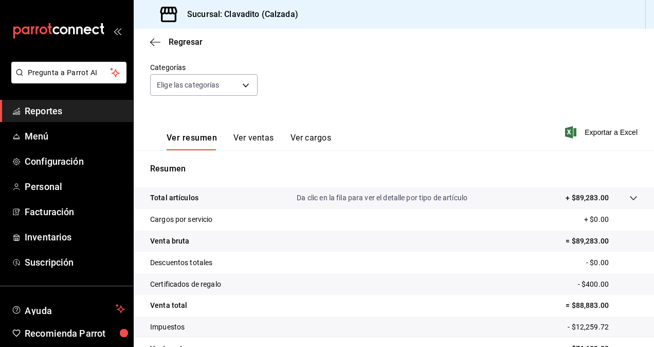 The width and height of the screenshot is (654, 347). I want to click on button: Ver resumen, so click(192, 141).